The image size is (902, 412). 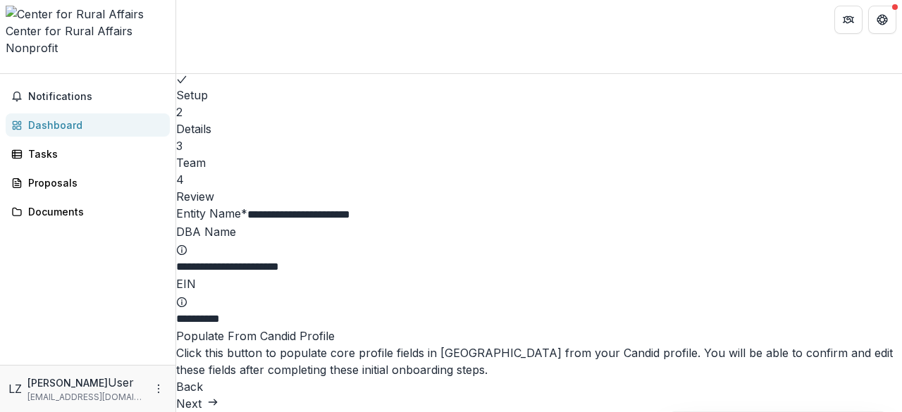 What do you see at coordinates (87, 182) in the screenshot?
I see `a: Proposals` at bounding box center [87, 182].